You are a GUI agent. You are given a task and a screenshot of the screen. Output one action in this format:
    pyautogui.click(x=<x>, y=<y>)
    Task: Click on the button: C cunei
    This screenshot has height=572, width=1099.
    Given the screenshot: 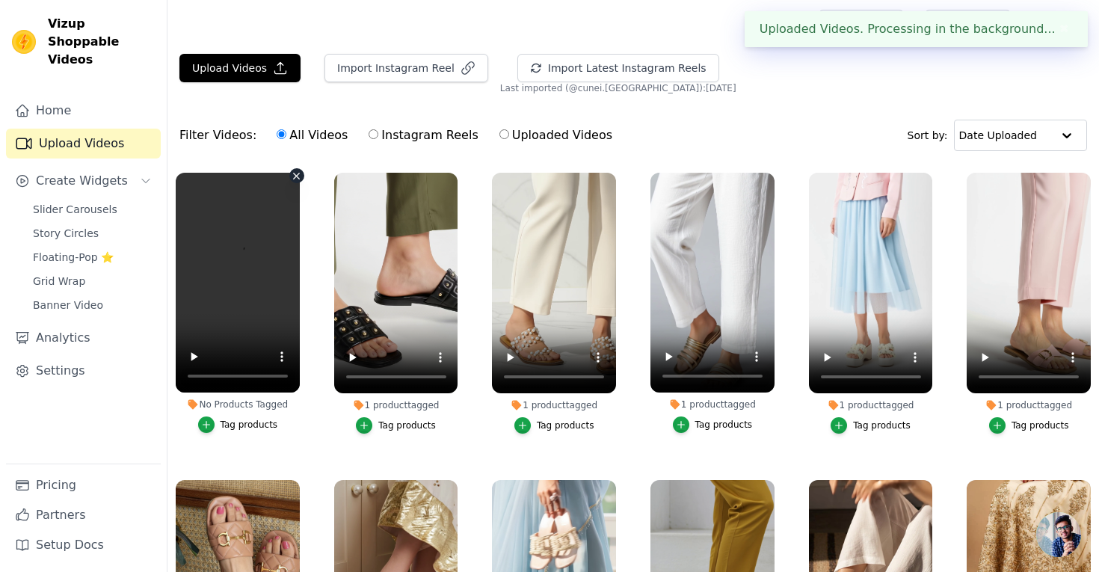 What is the action you would take?
    pyautogui.click(x=1054, y=24)
    